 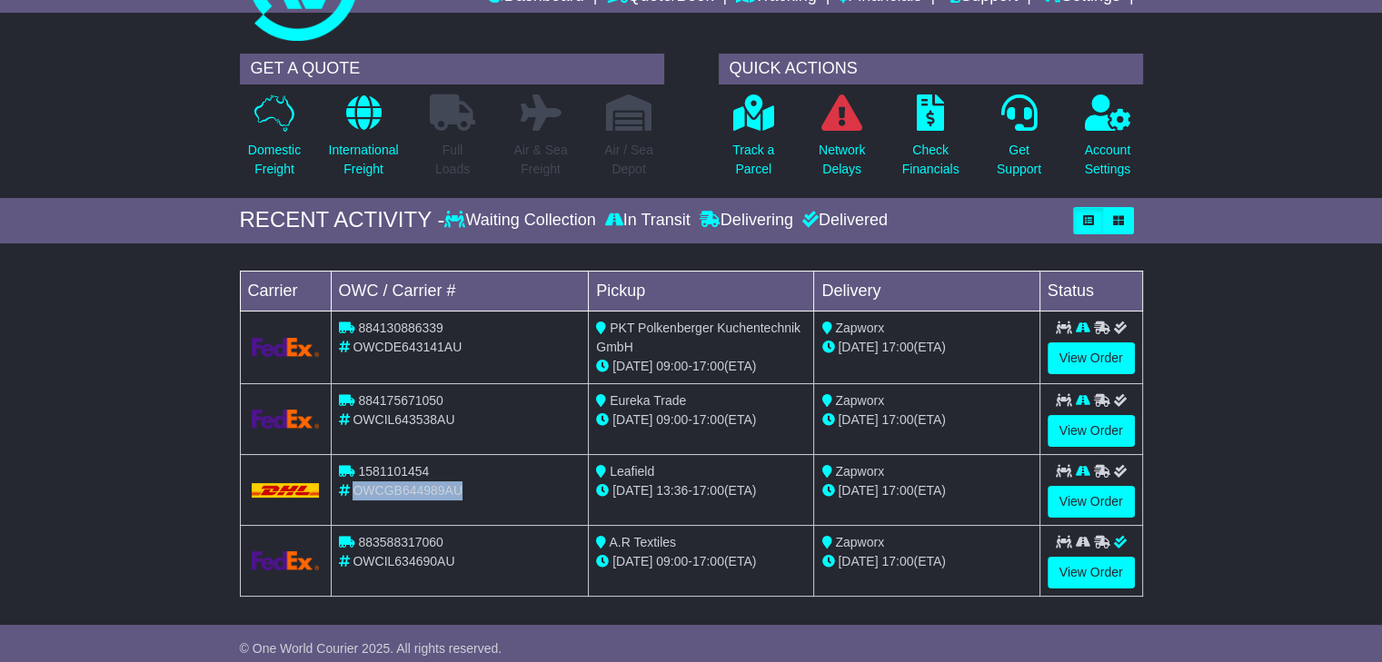 What do you see at coordinates (1091, 291) in the screenshot?
I see `td: Status` at bounding box center [1091, 291].